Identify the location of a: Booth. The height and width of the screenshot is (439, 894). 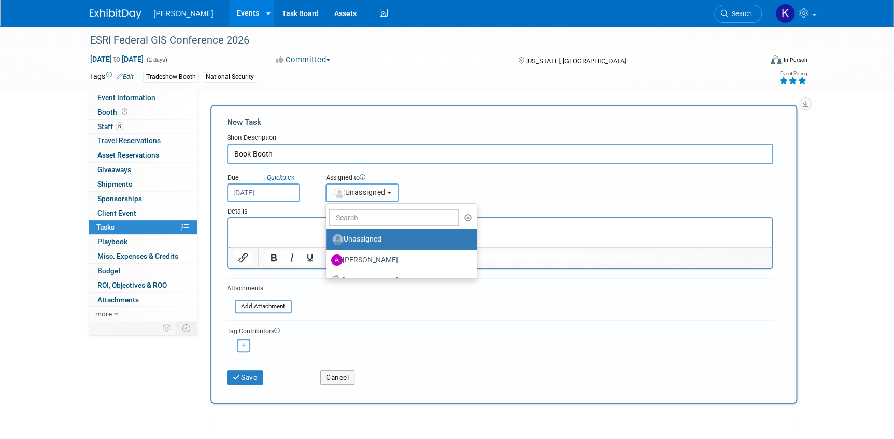
(143, 112).